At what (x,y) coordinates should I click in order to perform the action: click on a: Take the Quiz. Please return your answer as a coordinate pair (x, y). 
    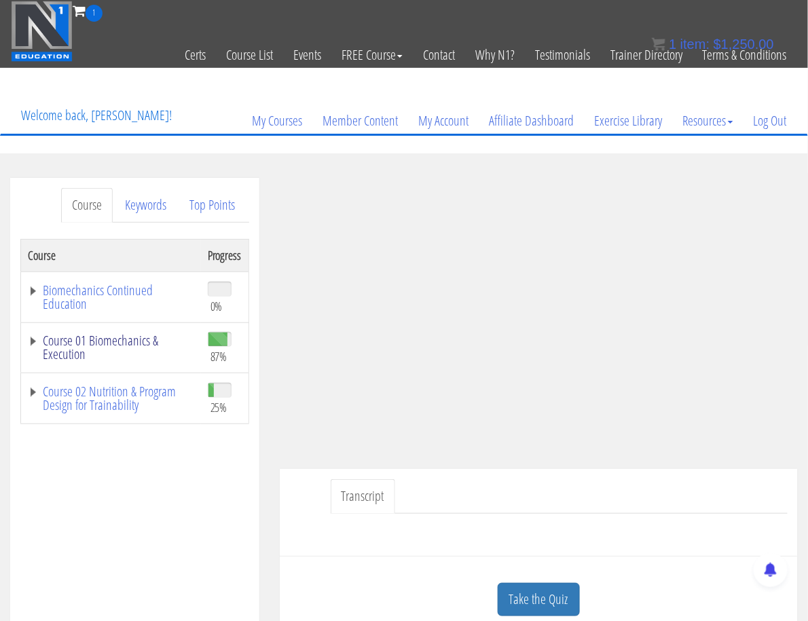
    Looking at the image, I should click on (539, 600).